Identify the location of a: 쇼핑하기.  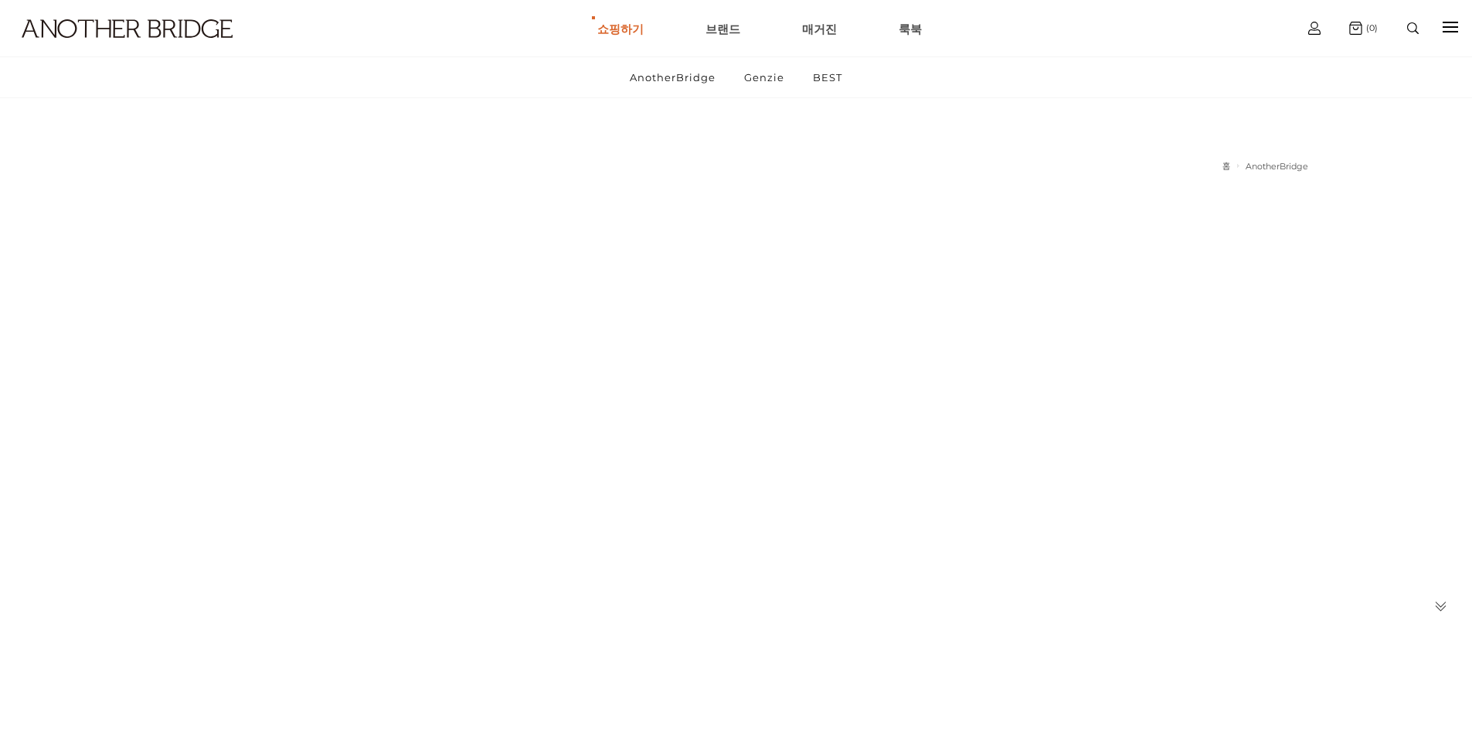
(621, 29).